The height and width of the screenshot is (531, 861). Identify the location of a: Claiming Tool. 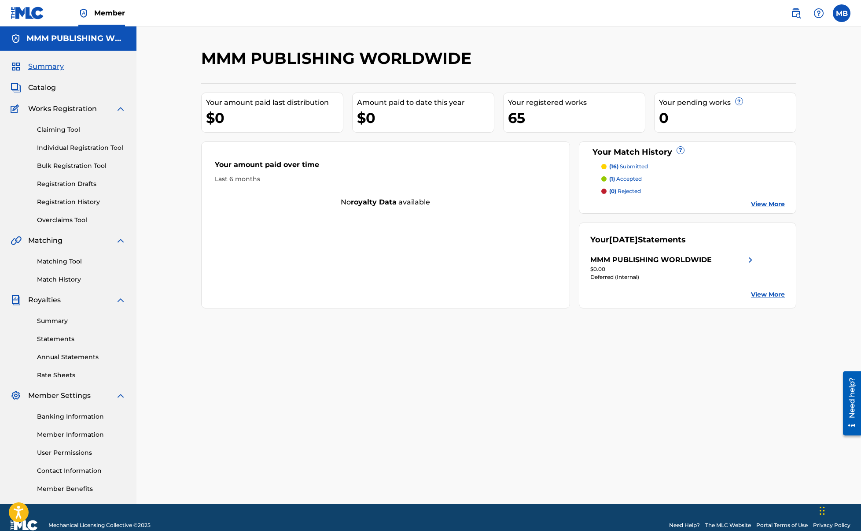
(81, 129).